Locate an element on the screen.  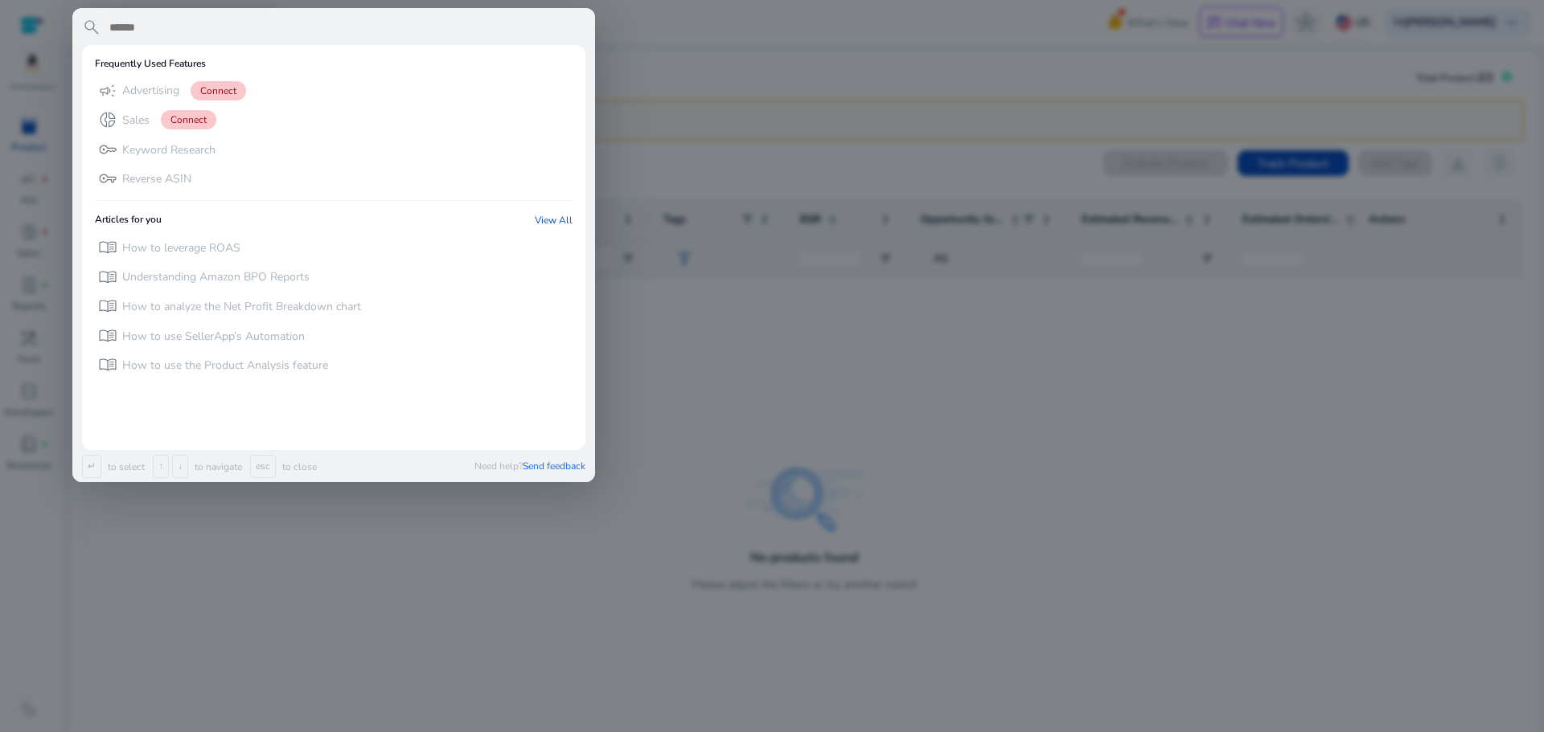
span: donut_small is located at coordinates (108, 120).